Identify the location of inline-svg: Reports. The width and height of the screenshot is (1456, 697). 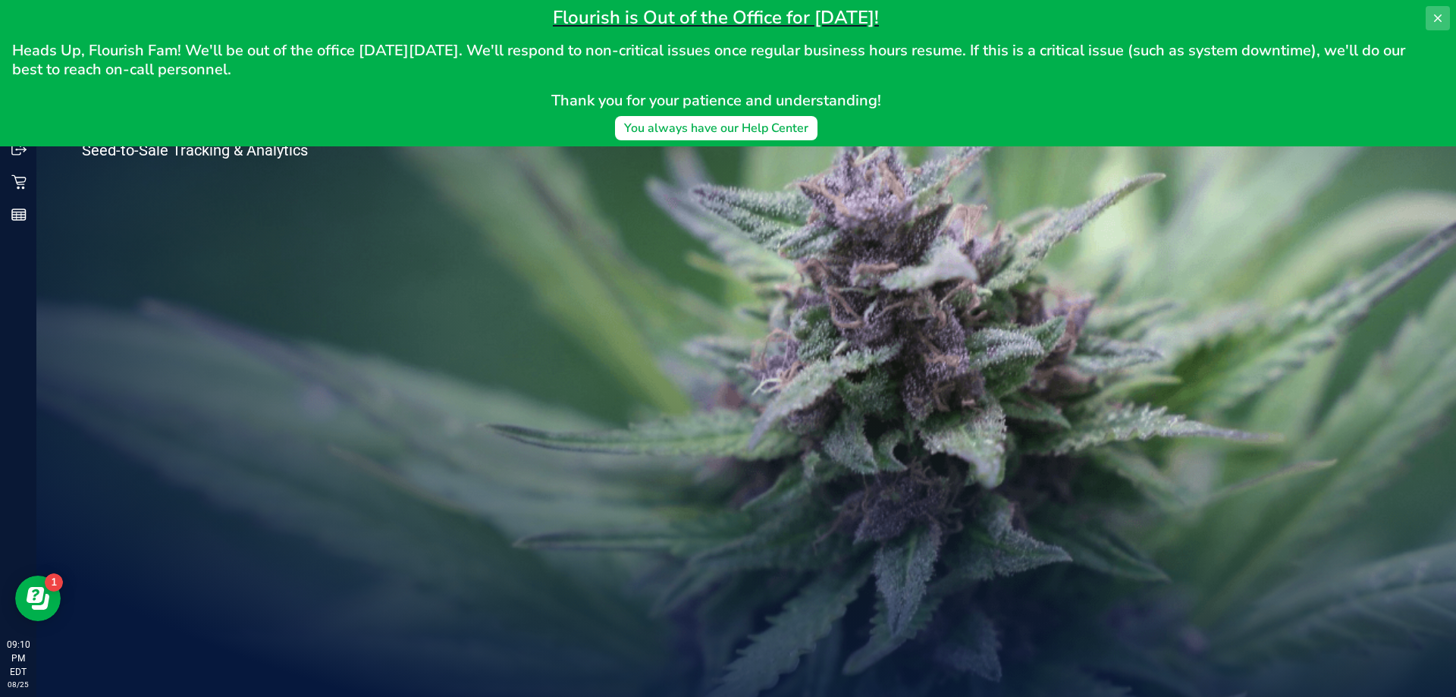
(19, 215).